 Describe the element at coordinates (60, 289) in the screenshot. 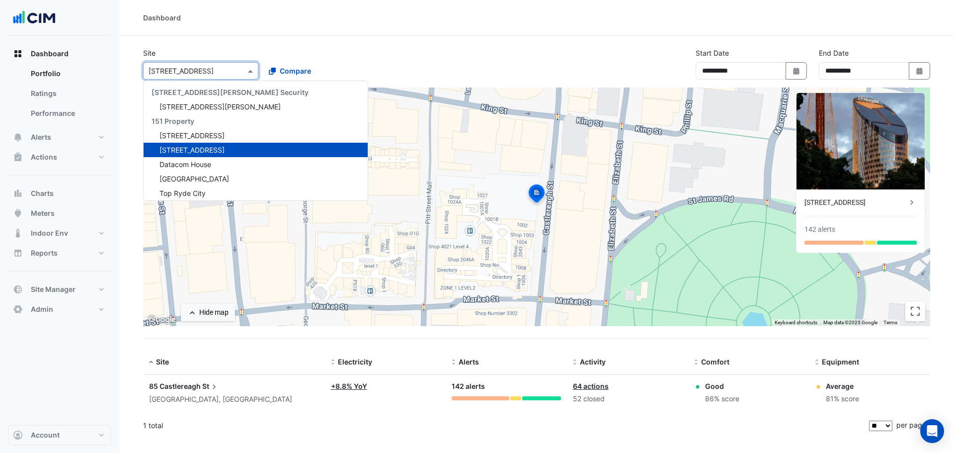

I see `button: Site Manager` at that location.